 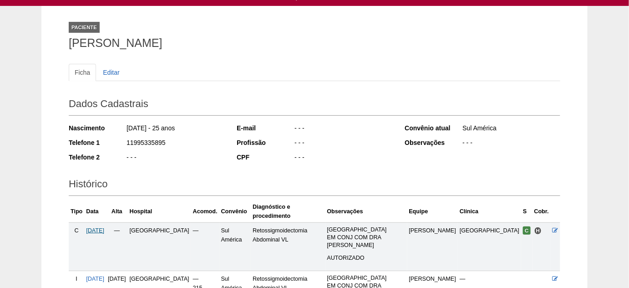 What do you see at coordinates (84, 27) in the screenshot?
I see `div: Paciente` at bounding box center [84, 27].